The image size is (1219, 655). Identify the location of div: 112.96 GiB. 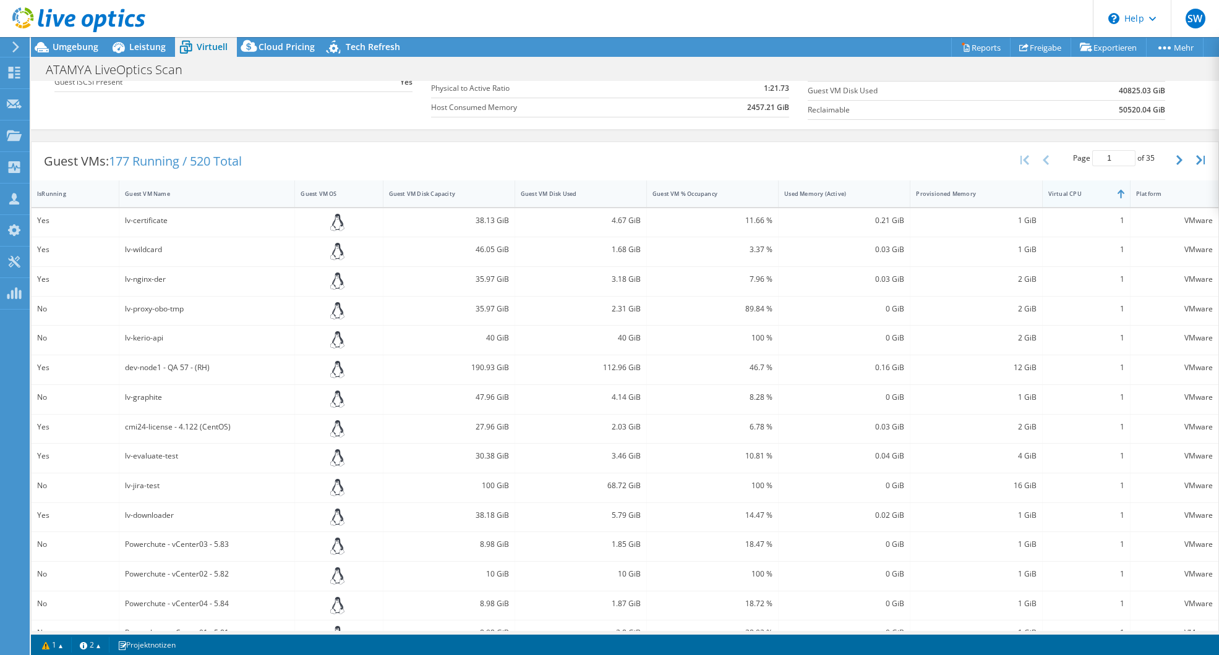
(581, 368).